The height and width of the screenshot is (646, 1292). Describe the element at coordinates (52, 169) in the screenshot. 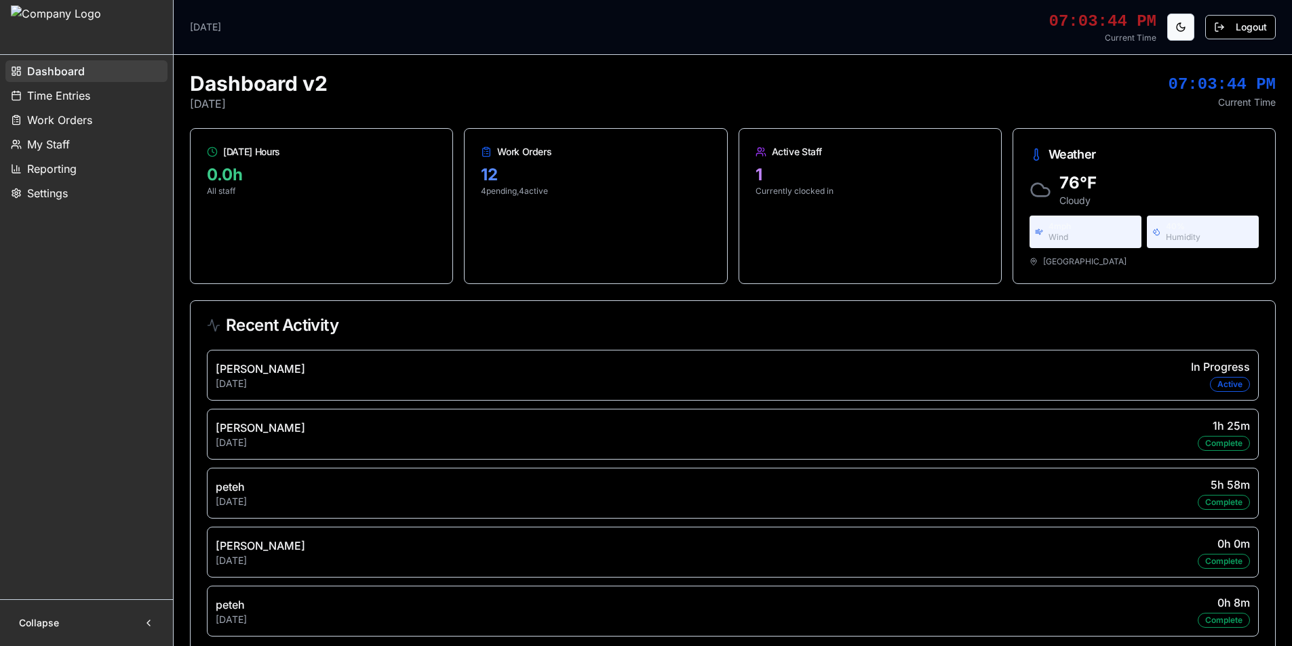

I see `span: Reporting` at that location.